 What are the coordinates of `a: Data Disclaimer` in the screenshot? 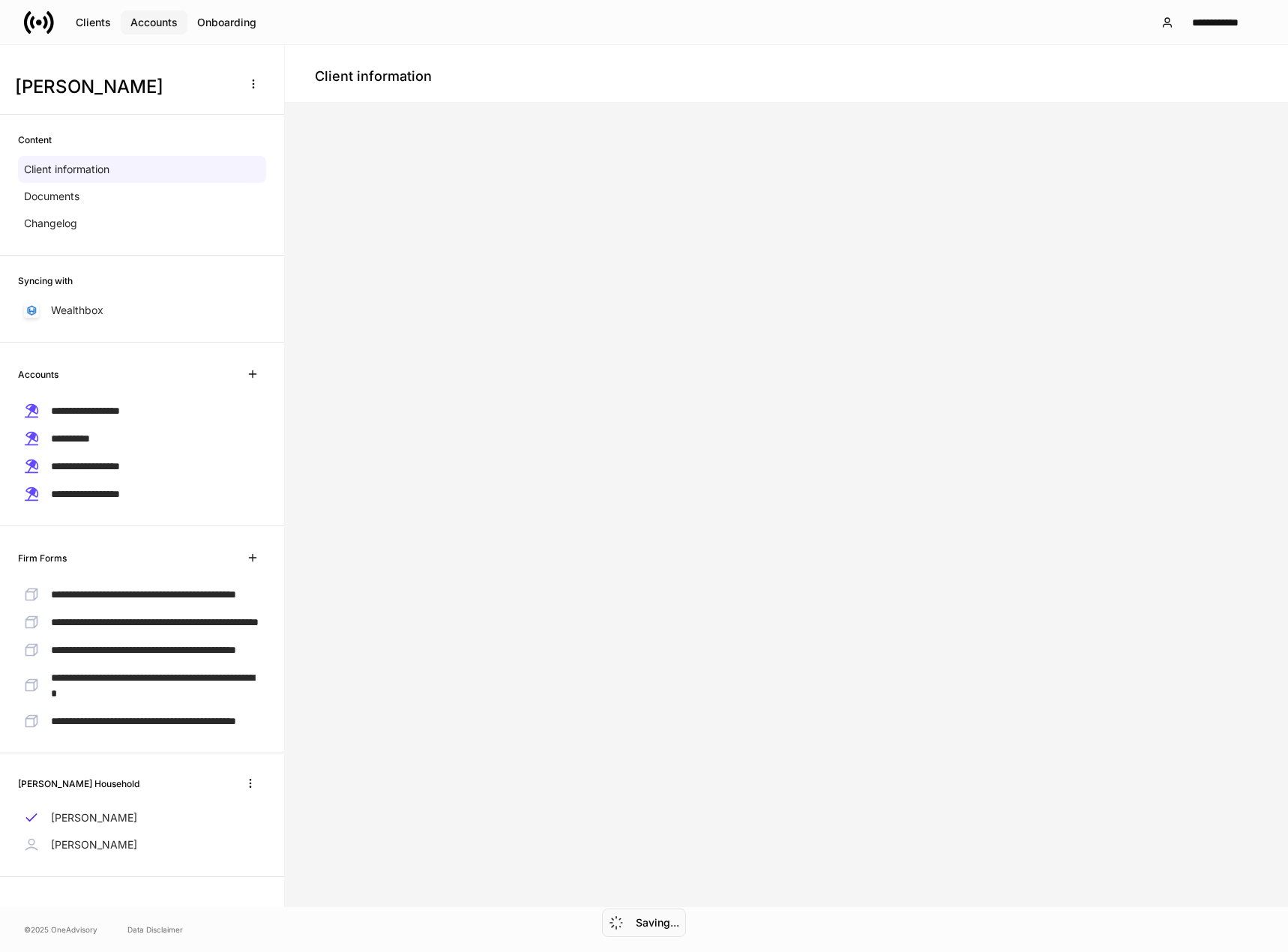 It's located at (155, 929).